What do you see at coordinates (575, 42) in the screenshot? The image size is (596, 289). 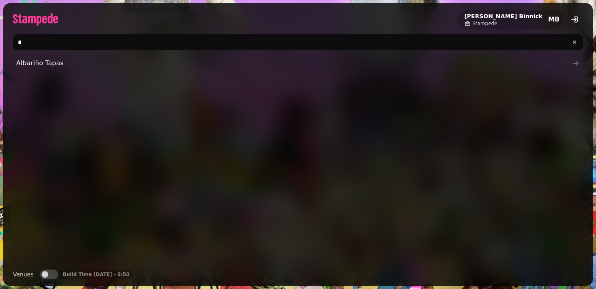 I see `button: clear` at bounding box center [575, 42].